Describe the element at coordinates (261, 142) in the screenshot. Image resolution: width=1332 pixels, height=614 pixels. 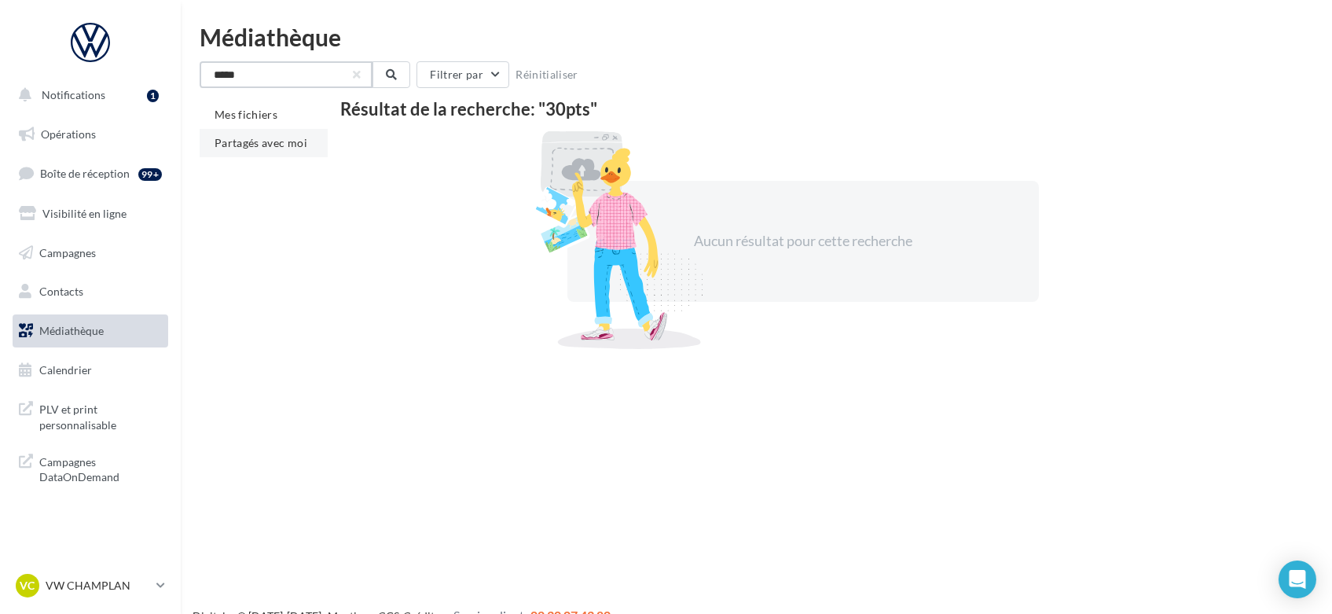
I see `span: Partagés avec moi` at that location.